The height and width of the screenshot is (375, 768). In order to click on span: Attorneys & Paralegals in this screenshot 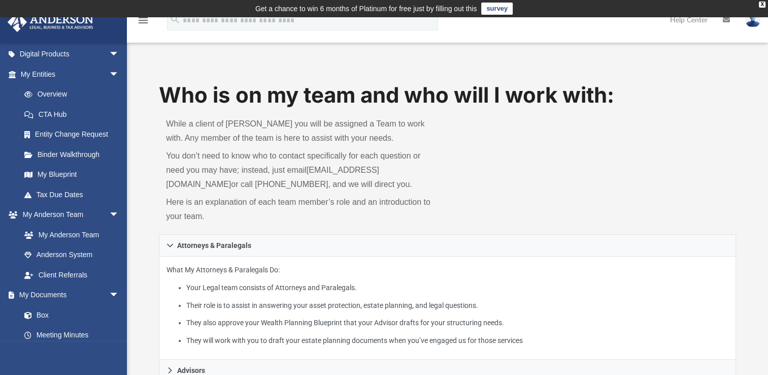, I will do `click(214, 245)`.